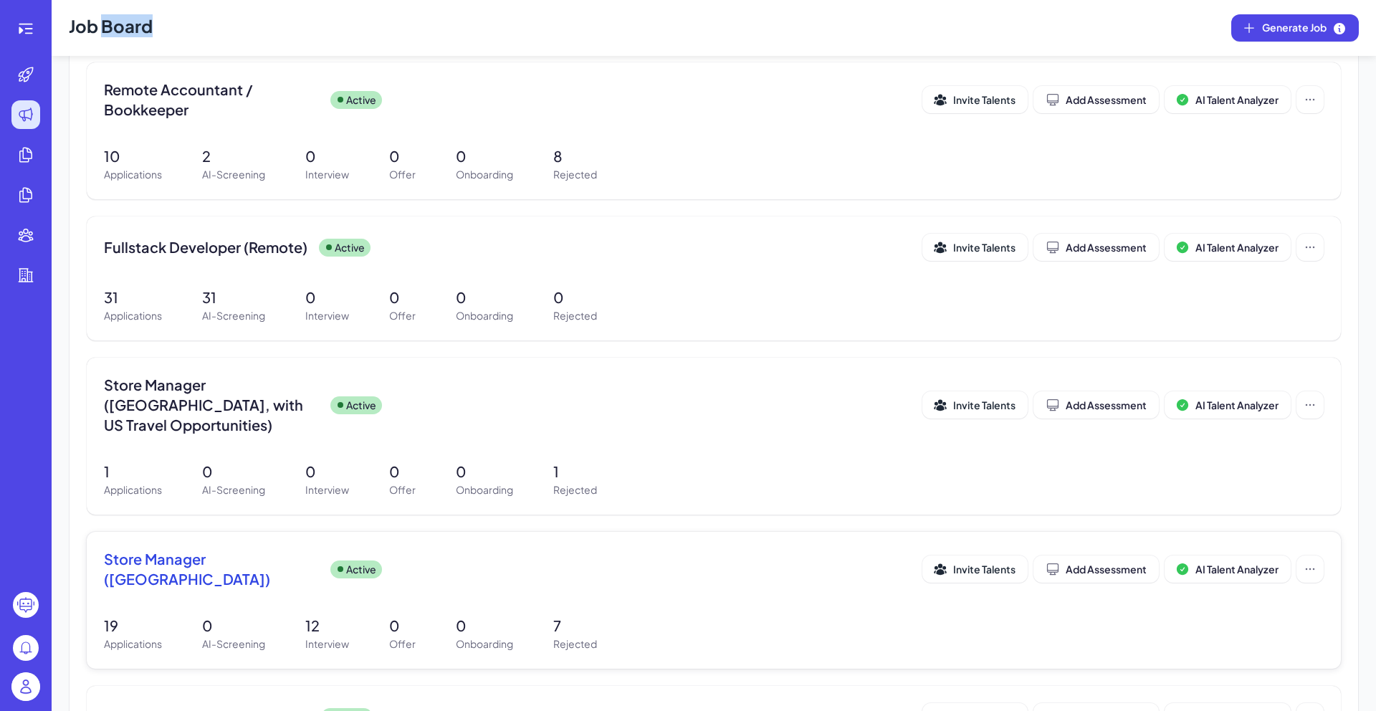 The width and height of the screenshot is (1376, 711). I want to click on img: user_logo.png, so click(26, 686).